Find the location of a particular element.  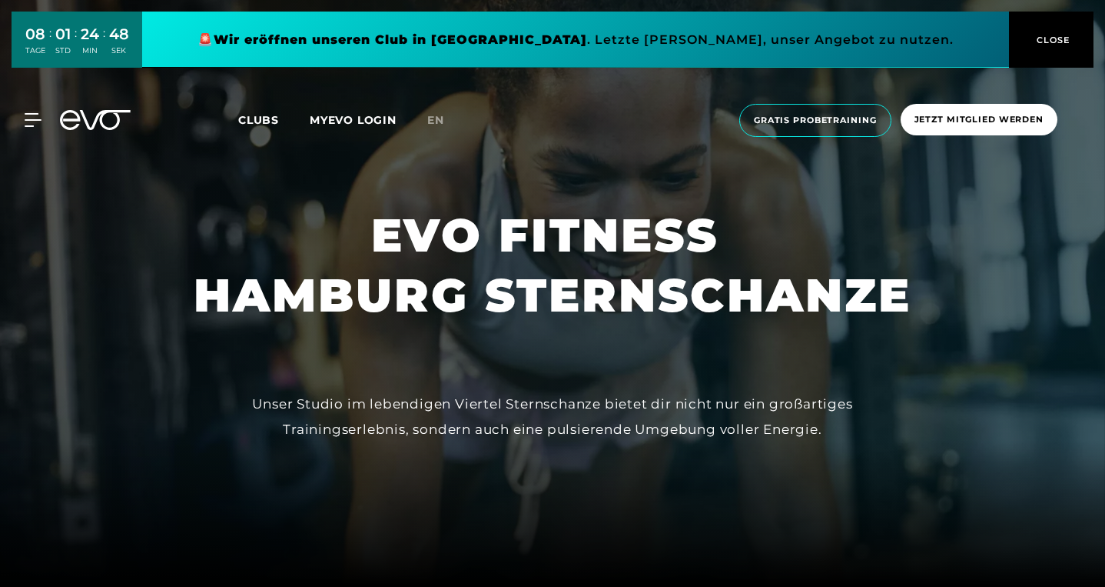

div: Unser Studio im lebendigen Viertel Sternschanze bietet dir nicht nur ein großartiges Trainingserl... is located at coordinates (553, 416).